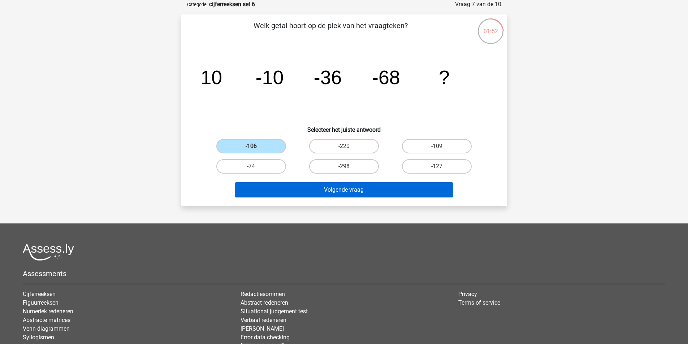 This screenshot has width=688, height=344. Describe the element at coordinates (262, 294) in the screenshot. I see `a: Redactiesommen` at that location.